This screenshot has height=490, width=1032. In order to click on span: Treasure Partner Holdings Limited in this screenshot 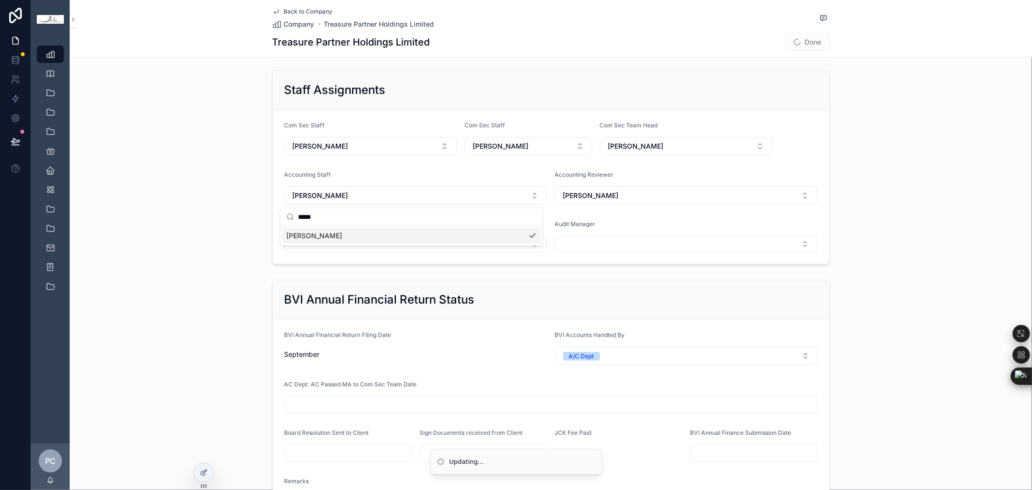, I will do `click(379, 24)`.